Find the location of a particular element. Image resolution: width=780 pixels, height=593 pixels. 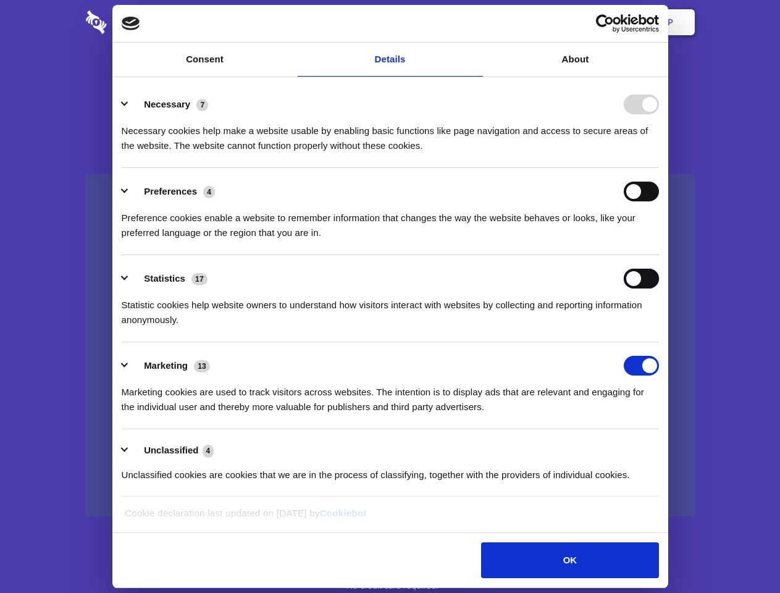

div: Necessary cookies help make a website usable by enabling basic functions like page navigation and... is located at coordinates (390, 133).